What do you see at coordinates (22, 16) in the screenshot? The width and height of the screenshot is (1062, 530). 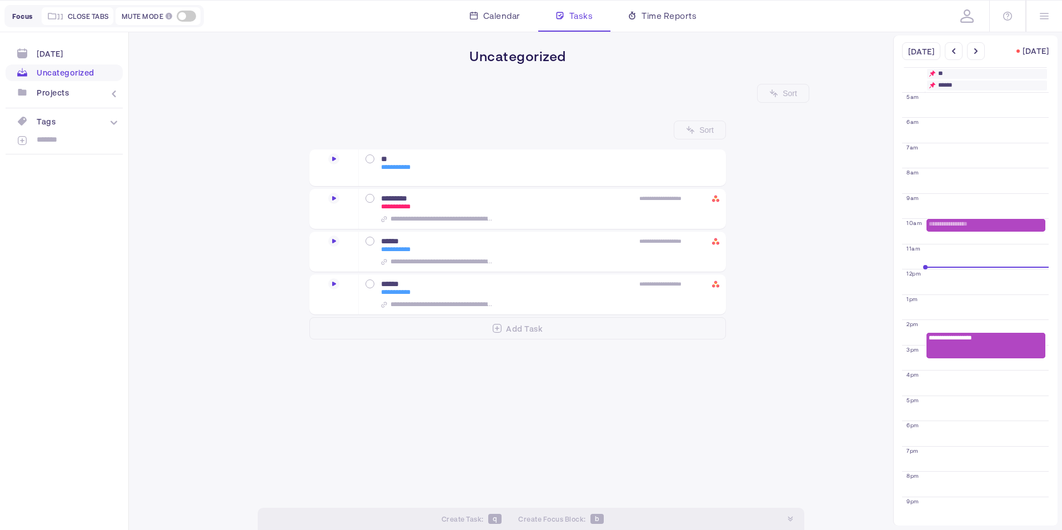 I see `span: Focus` at bounding box center [22, 16].